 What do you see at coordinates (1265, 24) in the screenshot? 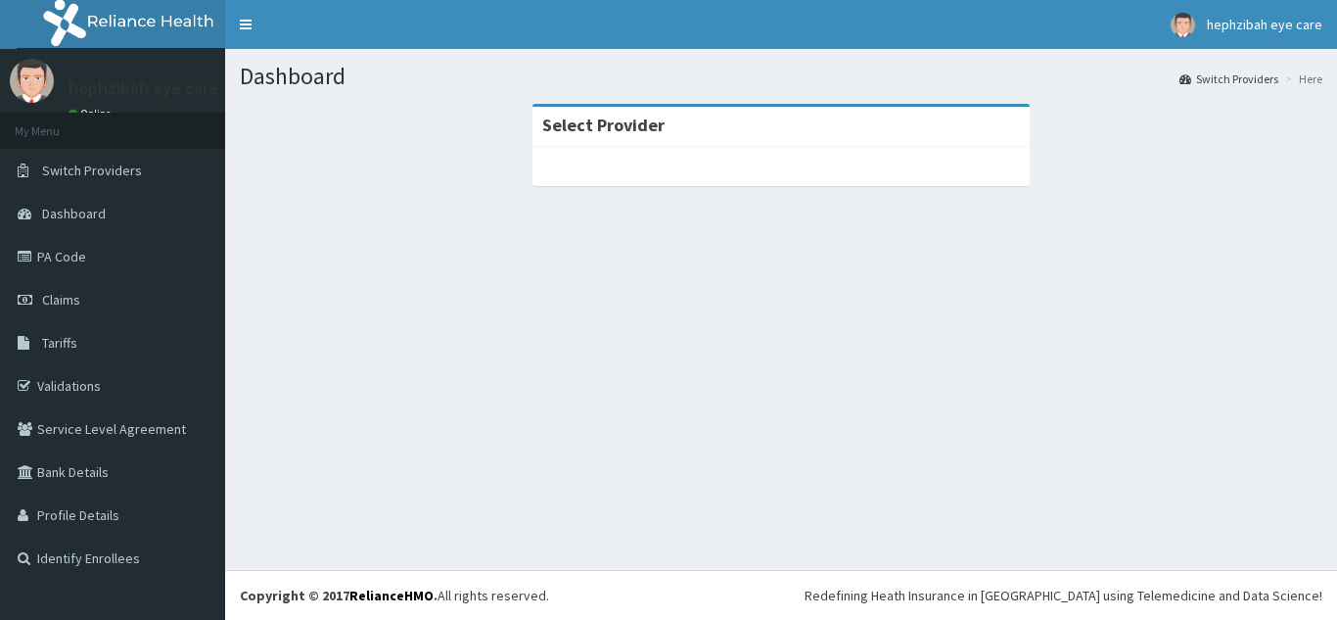
I see `span: hephzibah eye care` at bounding box center [1265, 24].